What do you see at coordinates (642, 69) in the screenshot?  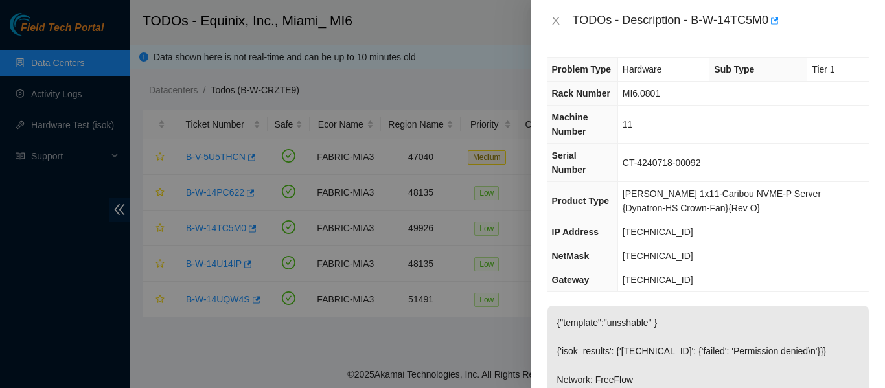 I see `span: Hardware` at bounding box center [642, 69].